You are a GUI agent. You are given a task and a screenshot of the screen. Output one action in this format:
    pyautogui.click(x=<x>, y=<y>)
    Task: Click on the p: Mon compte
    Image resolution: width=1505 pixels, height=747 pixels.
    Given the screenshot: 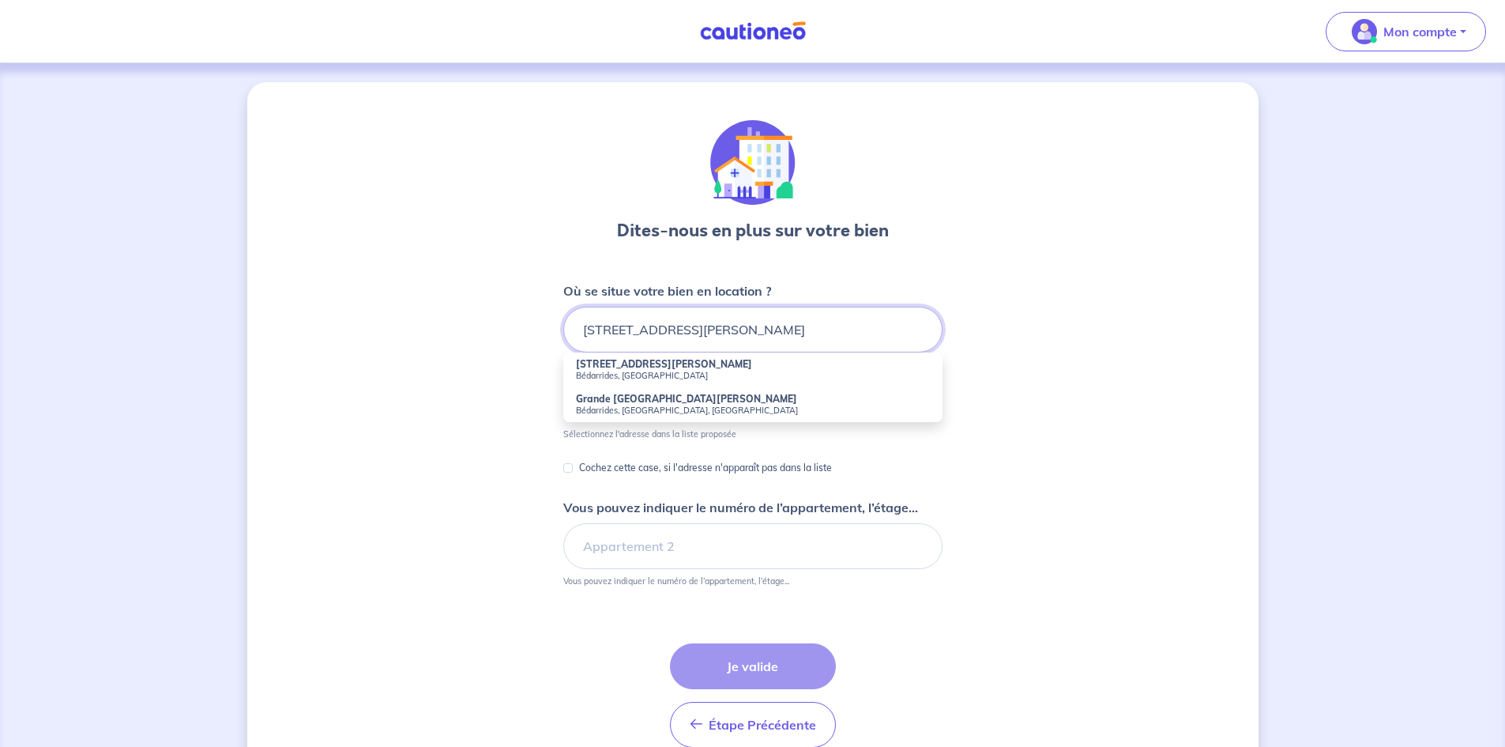 What is the action you would take?
    pyautogui.click(x=1420, y=32)
    